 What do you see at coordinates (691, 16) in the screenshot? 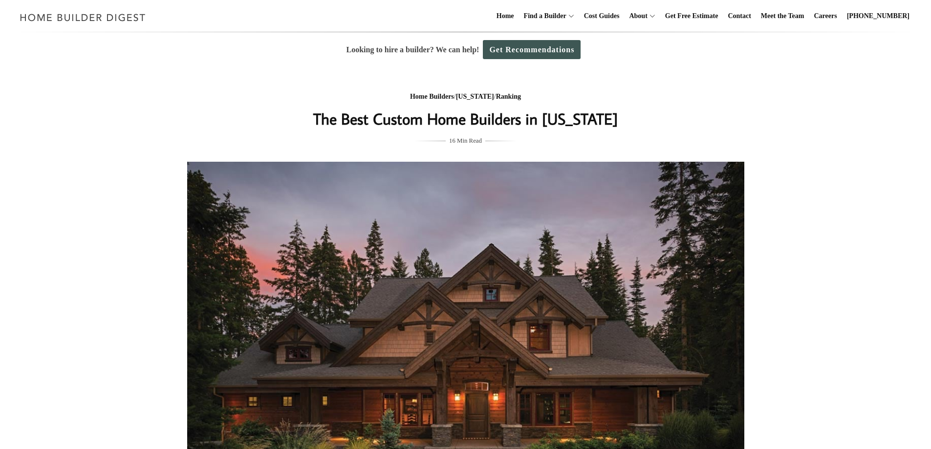
I see `a: Get Free Estimate` at bounding box center [691, 16].